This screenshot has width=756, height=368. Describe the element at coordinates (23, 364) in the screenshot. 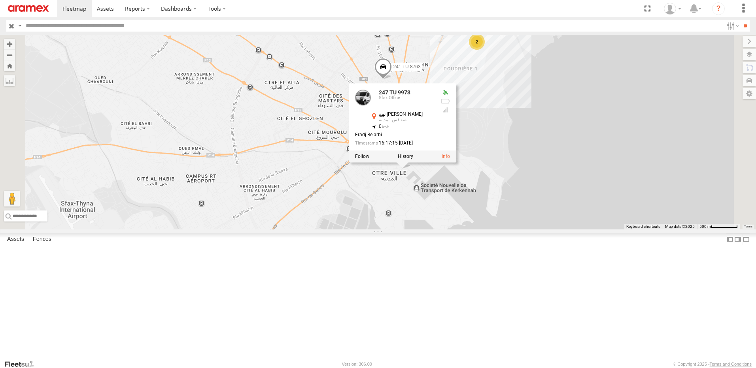

I see `a: Visit our Website` at that location.